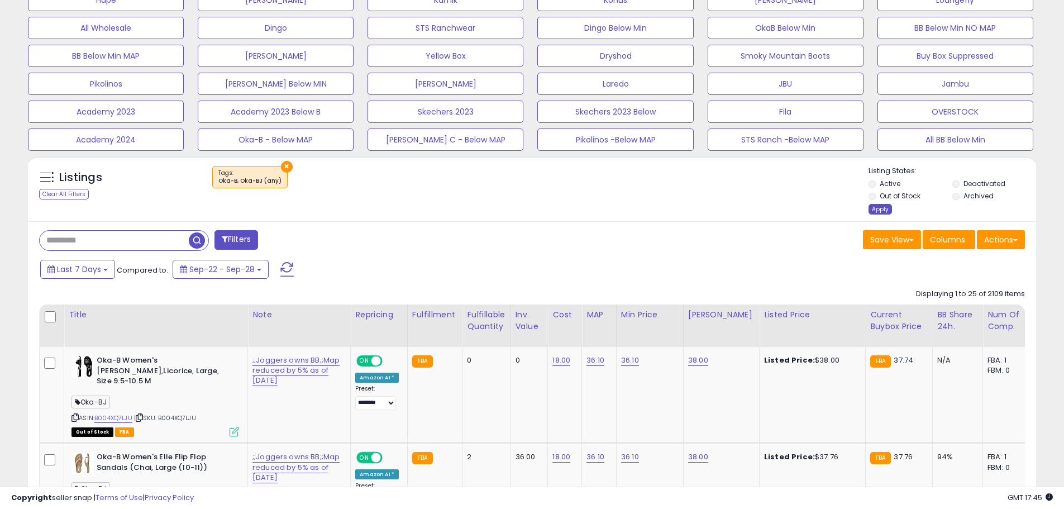 This screenshot has height=509, width=1064. I want to click on div: N/A, so click(955, 360).